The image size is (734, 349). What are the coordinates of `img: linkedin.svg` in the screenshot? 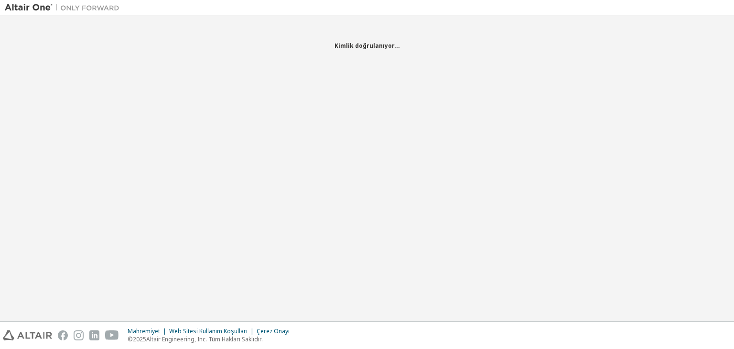 It's located at (94, 335).